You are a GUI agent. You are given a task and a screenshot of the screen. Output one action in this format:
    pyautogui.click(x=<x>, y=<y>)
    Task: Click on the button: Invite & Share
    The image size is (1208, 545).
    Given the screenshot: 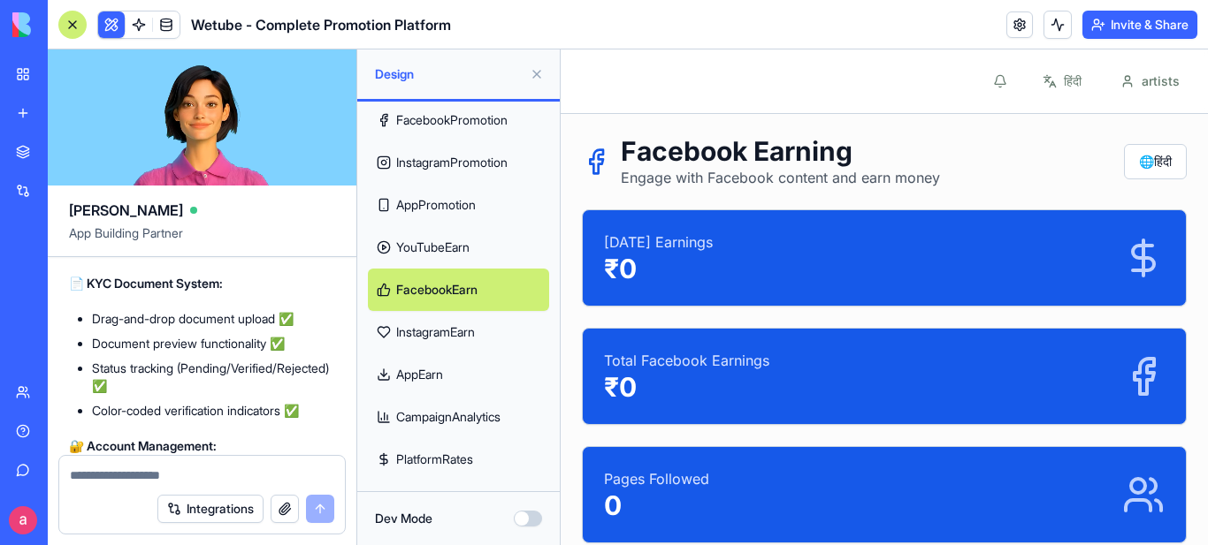 What is the action you would take?
    pyautogui.click(x=1140, y=25)
    